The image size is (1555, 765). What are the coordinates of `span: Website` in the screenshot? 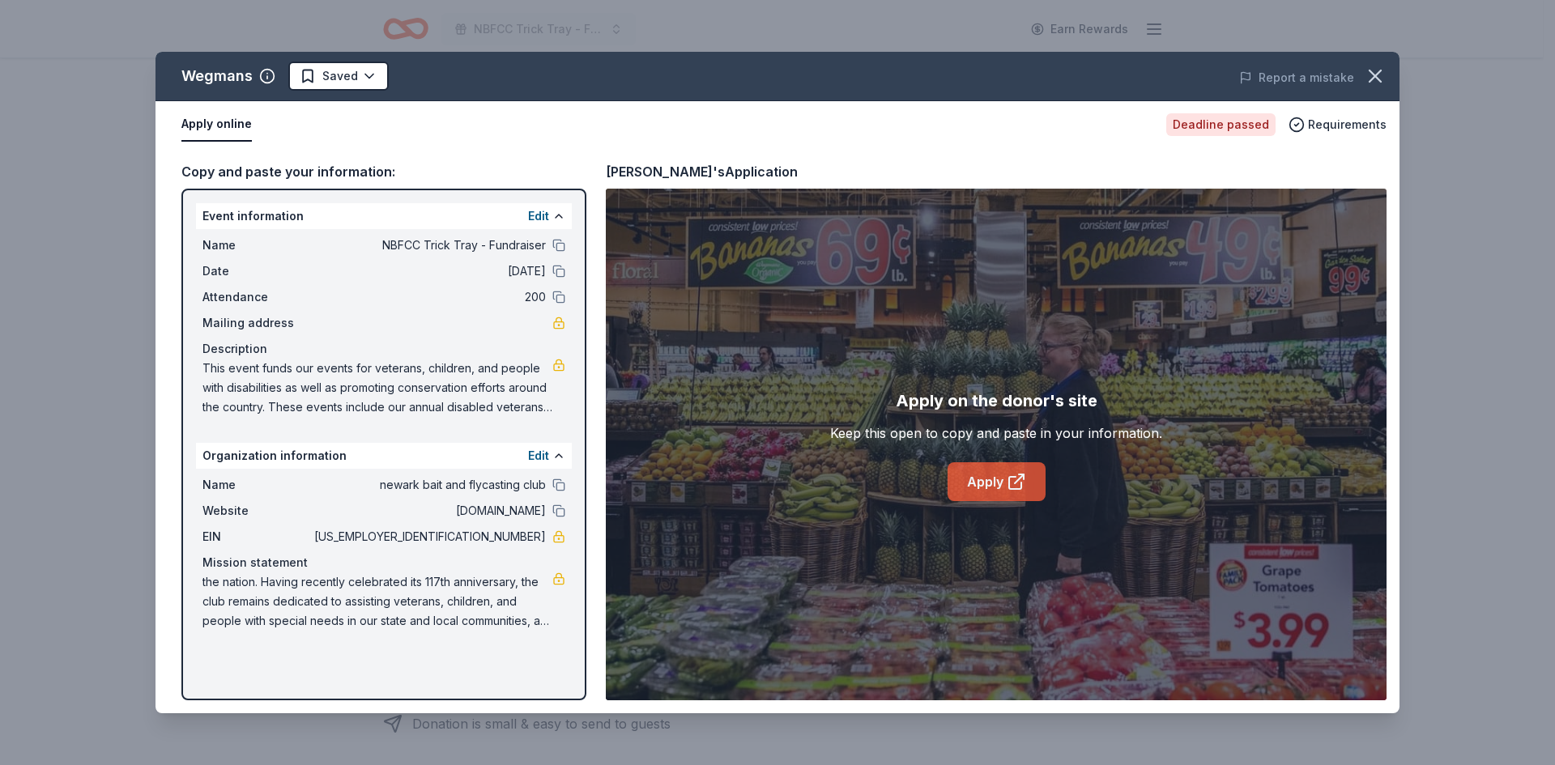 It's located at (257, 511).